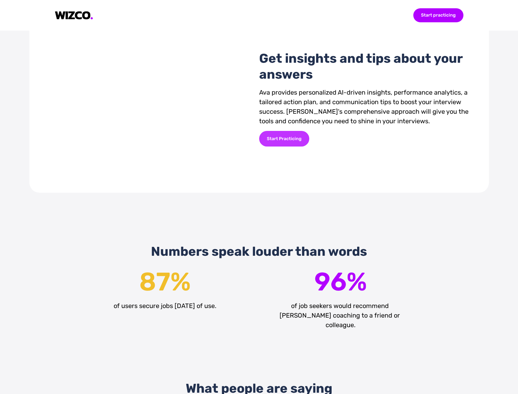 The image size is (518, 394). I want to click on div: Get insights and tips about your answers, so click(367, 67).